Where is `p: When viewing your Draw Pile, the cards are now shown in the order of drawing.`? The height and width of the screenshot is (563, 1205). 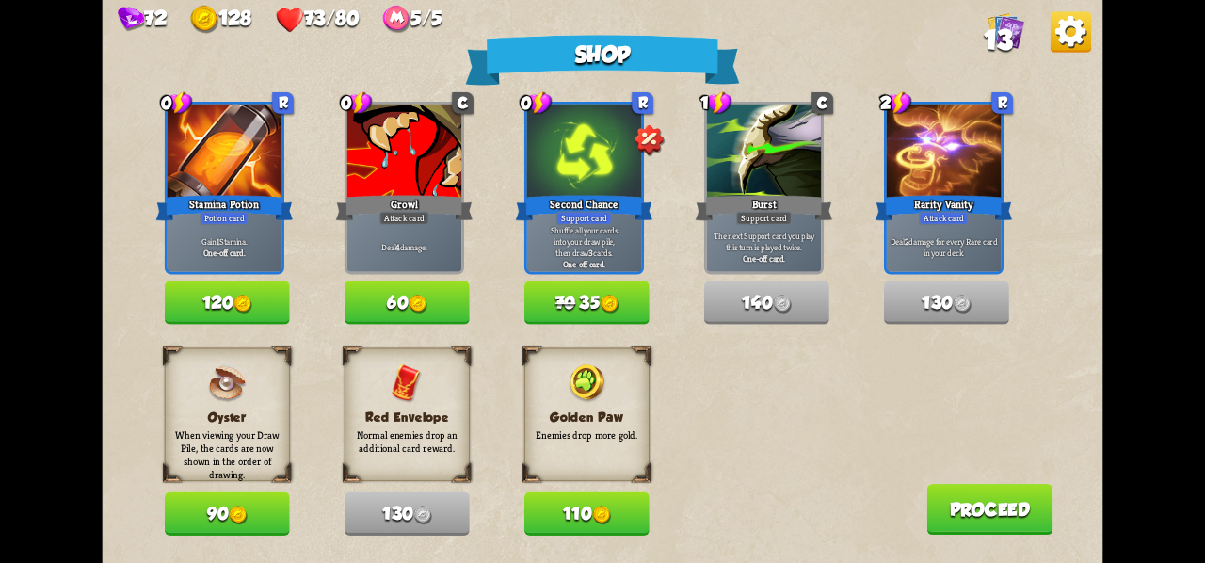
p: When viewing your Draw Pile, the cards are now shown in the order of drawing. is located at coordinates (227, 455).